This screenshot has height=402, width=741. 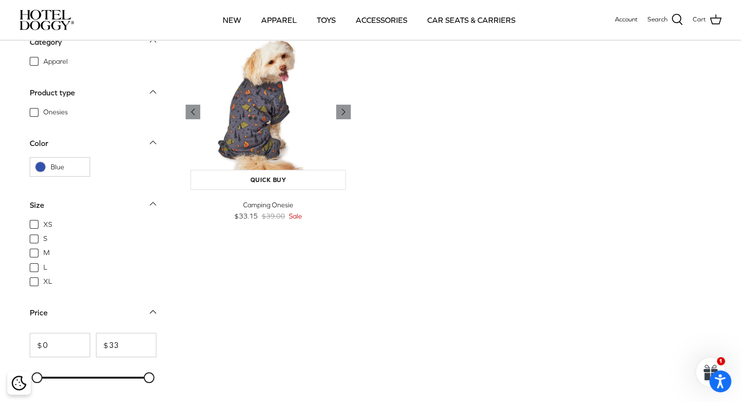 What do you see at coordinates (93, 147) in the screenshot?
I see `a: Color` at bounding box center [93, 147].